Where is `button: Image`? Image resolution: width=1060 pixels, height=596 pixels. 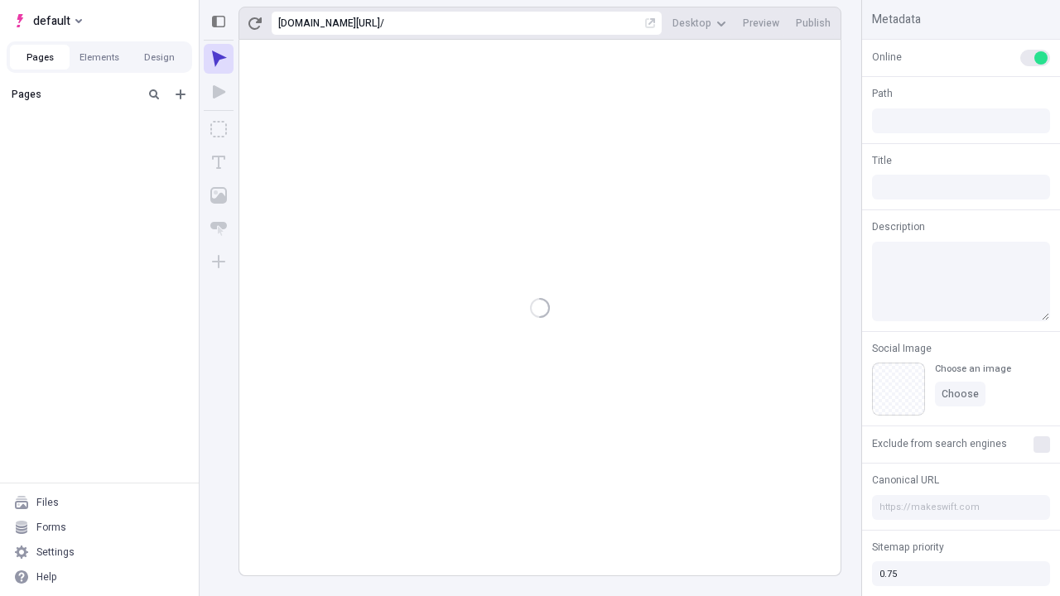
button: Image is located at coordinates (219, 195).